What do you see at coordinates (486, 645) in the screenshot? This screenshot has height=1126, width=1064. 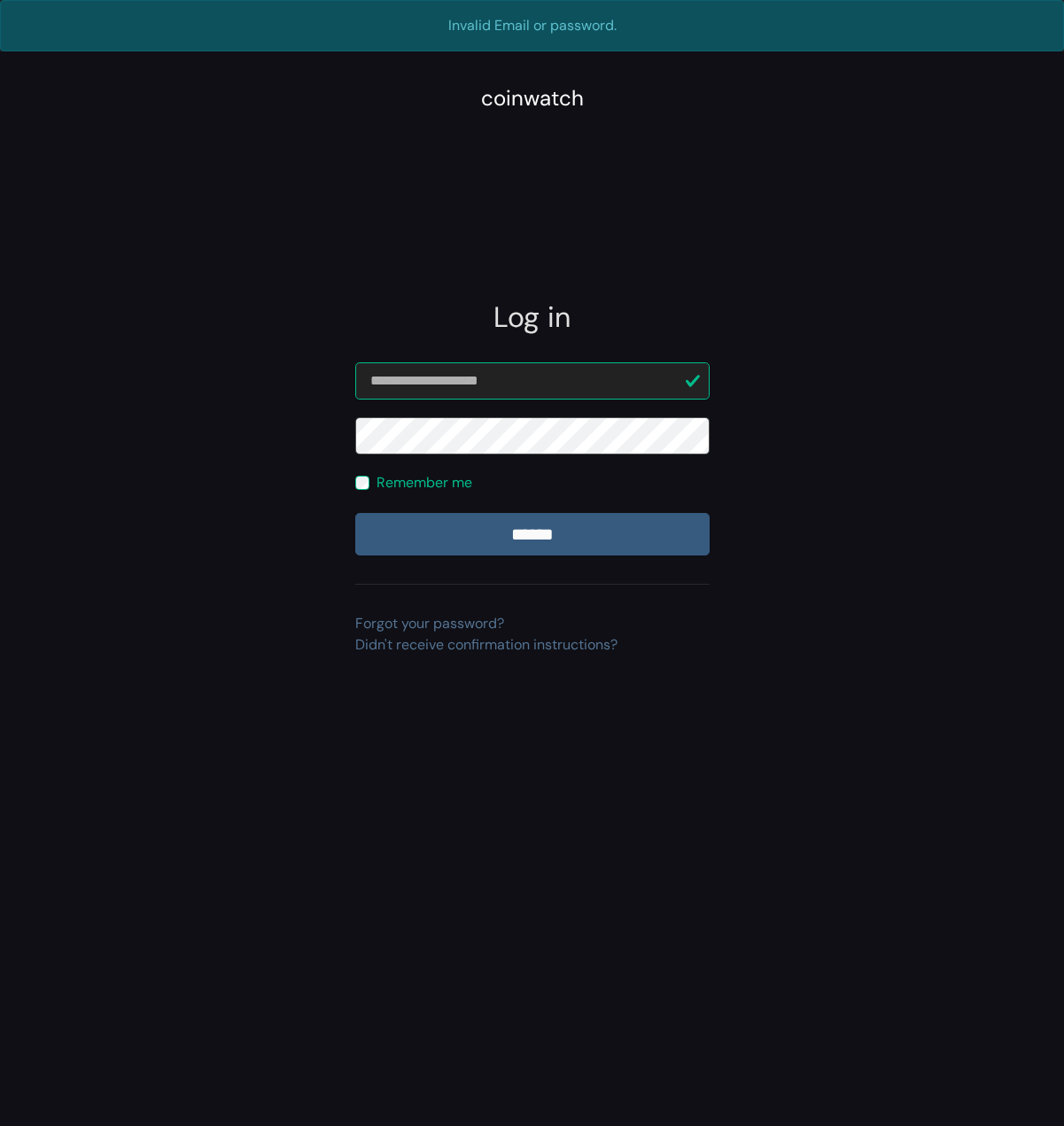 I see `a: Didn't receive confirmation instructions?` at bounding box center [486, 645].